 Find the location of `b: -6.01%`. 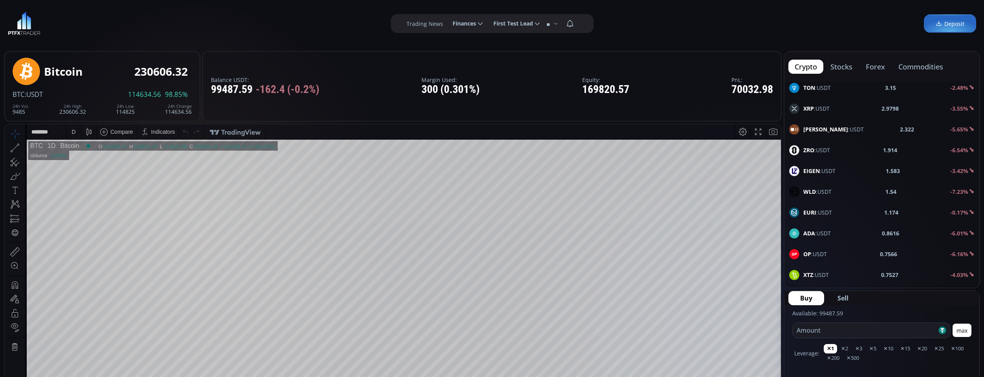

b: -6.01% is located at coordinates (959, 233).